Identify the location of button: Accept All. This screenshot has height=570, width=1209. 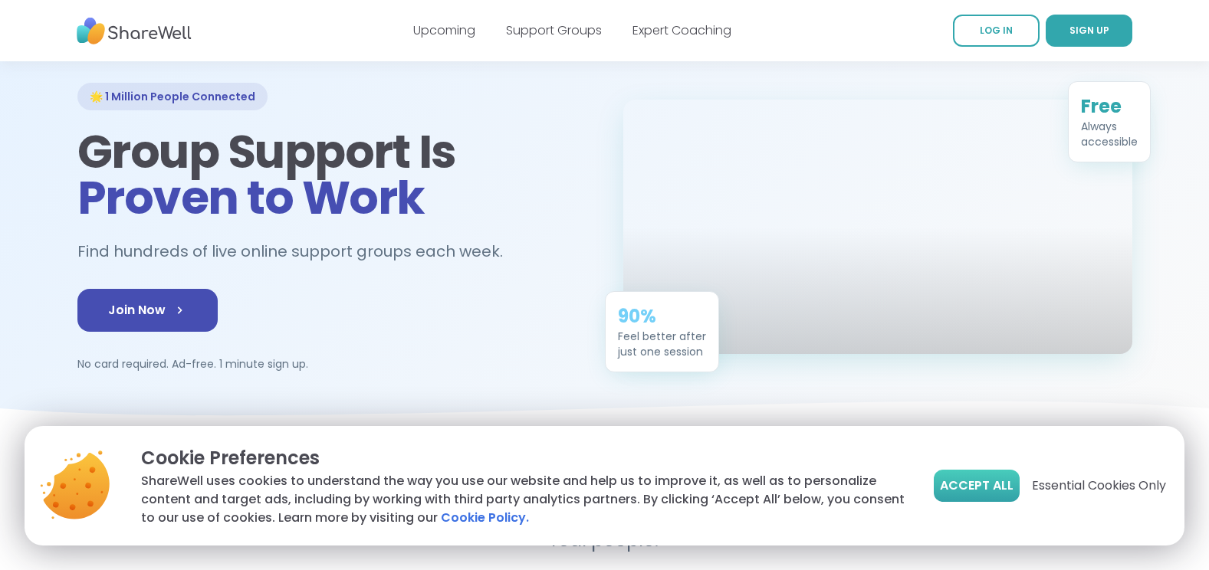
(977, 486).